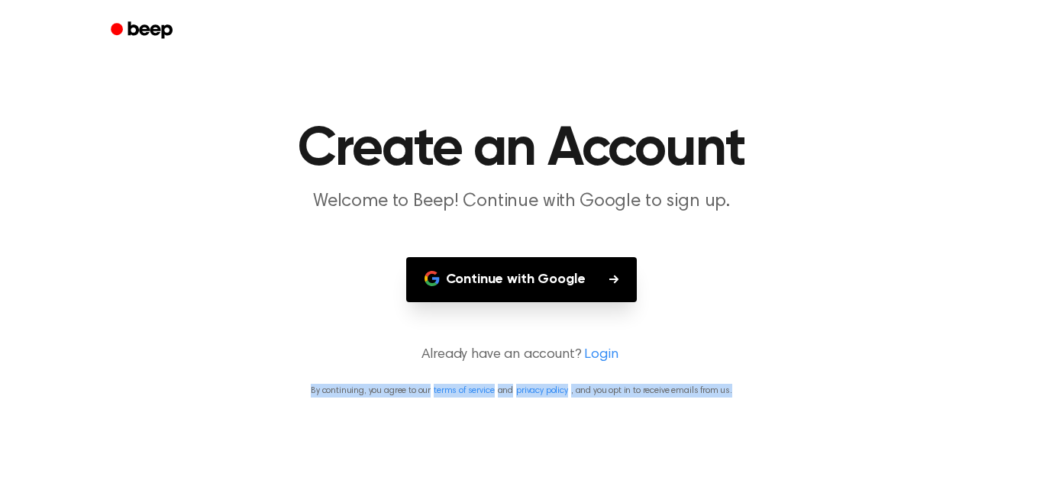 This screenshot has height=483, width=1043. What do you see at coordinates (521, 355) in the screenshot?
I see `p: Already have an account?` at bounding box center [521, 355].